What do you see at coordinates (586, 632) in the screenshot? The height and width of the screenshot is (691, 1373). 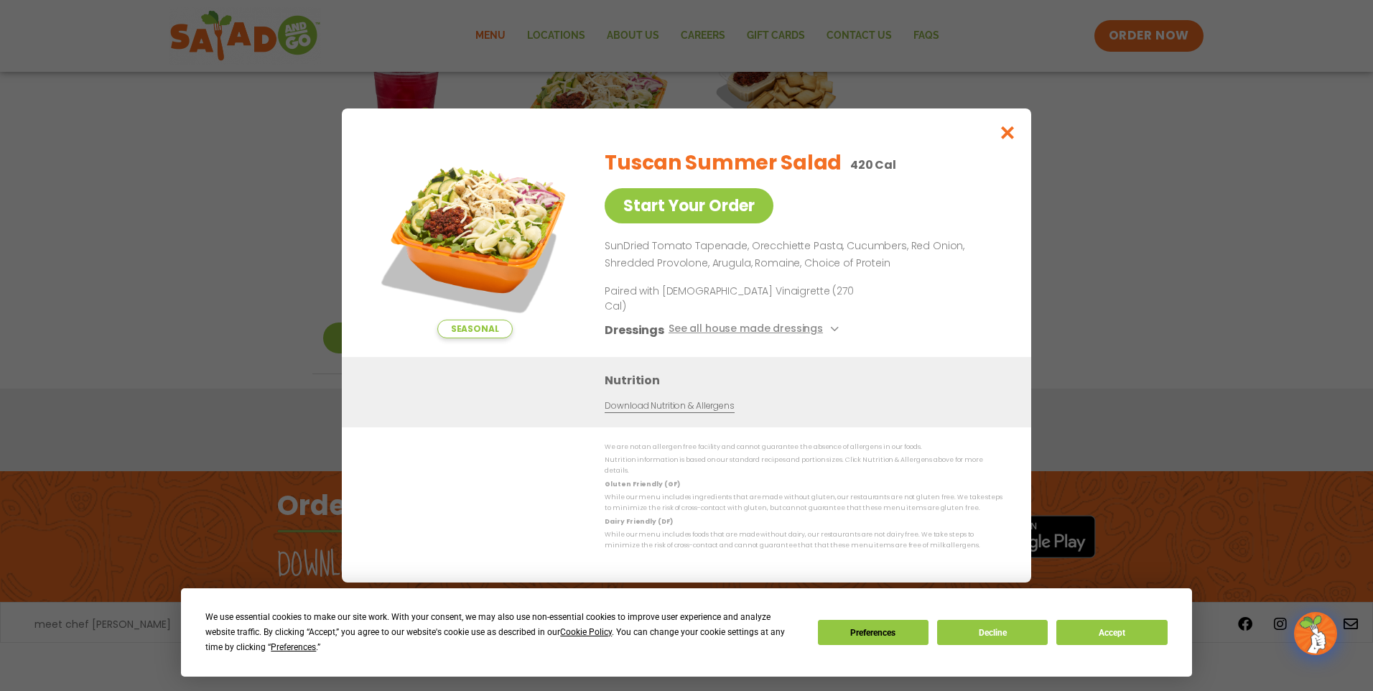 I see `span: Cookie Policy` at bounding box center [586, 632].